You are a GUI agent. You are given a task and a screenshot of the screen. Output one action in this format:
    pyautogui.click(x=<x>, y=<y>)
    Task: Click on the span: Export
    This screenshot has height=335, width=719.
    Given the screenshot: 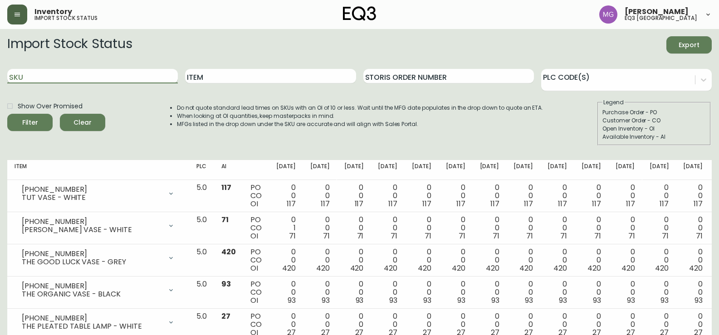 What is the action you would take?
    pyautogui.click(x=689, y=45)
    